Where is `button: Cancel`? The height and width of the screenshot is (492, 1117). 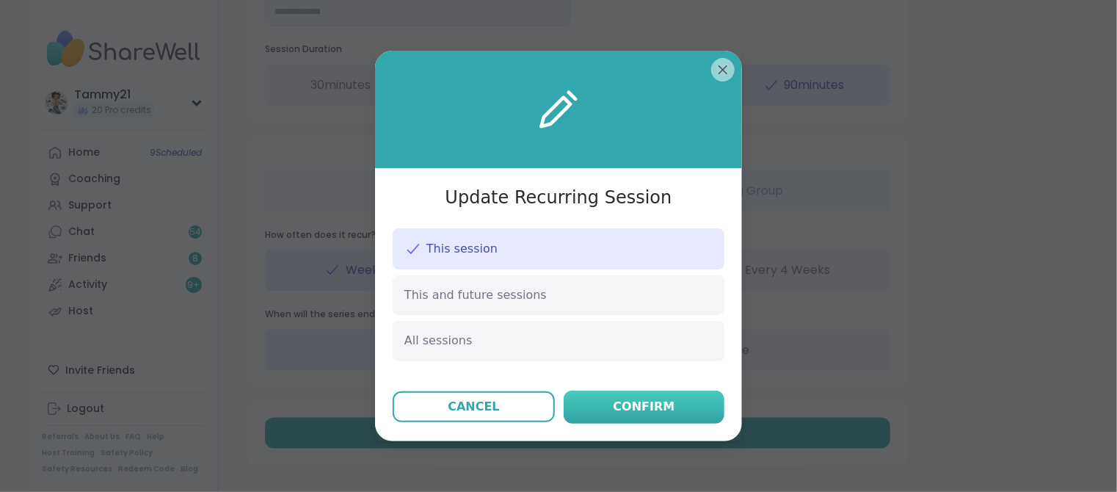 button: Cancel is located at coordinates (474, 407).